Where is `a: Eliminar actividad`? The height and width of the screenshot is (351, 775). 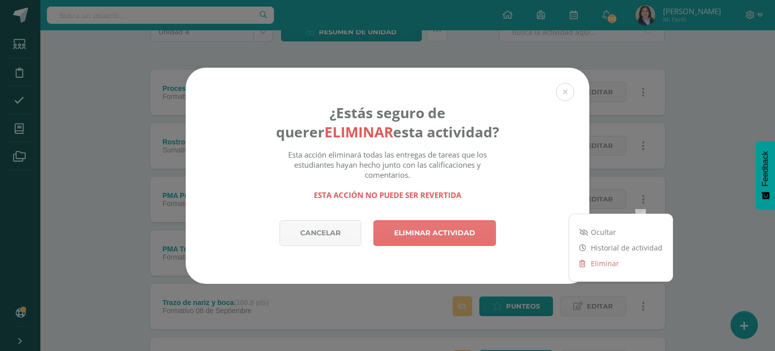
a: Eliminar actividad is located at coordinates (434, 233).